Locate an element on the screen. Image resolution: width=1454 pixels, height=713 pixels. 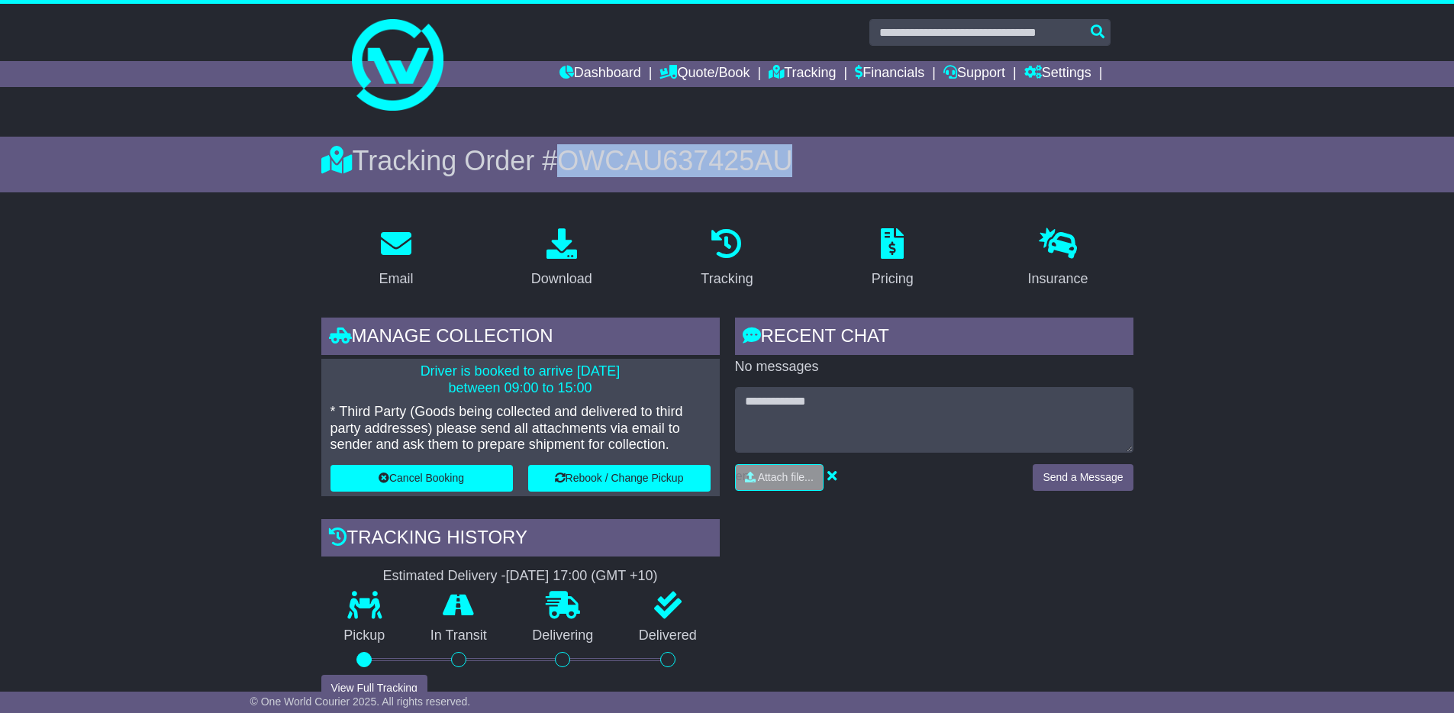
button: Rebook / Change Pickup is located at coordinates (619, 478).